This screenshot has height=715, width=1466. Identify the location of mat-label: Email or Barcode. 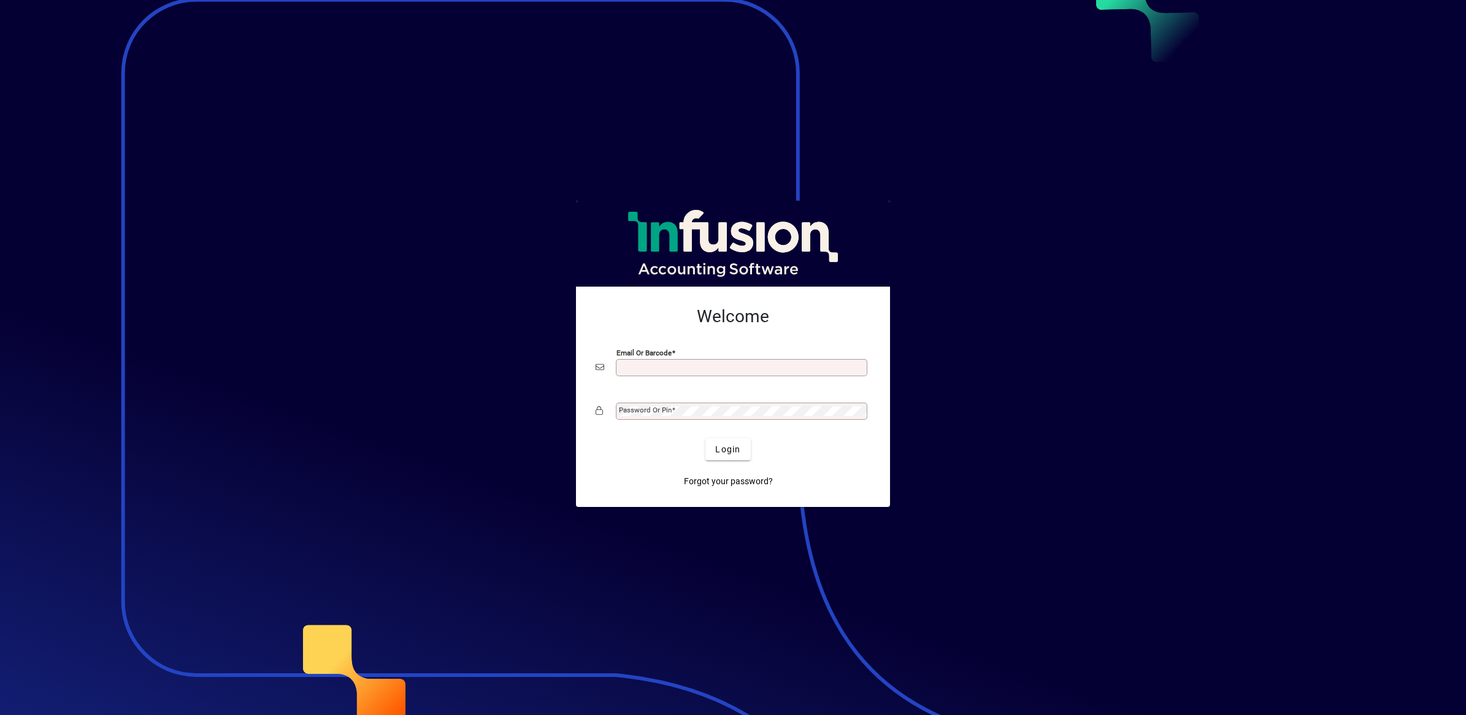
(644, 353).